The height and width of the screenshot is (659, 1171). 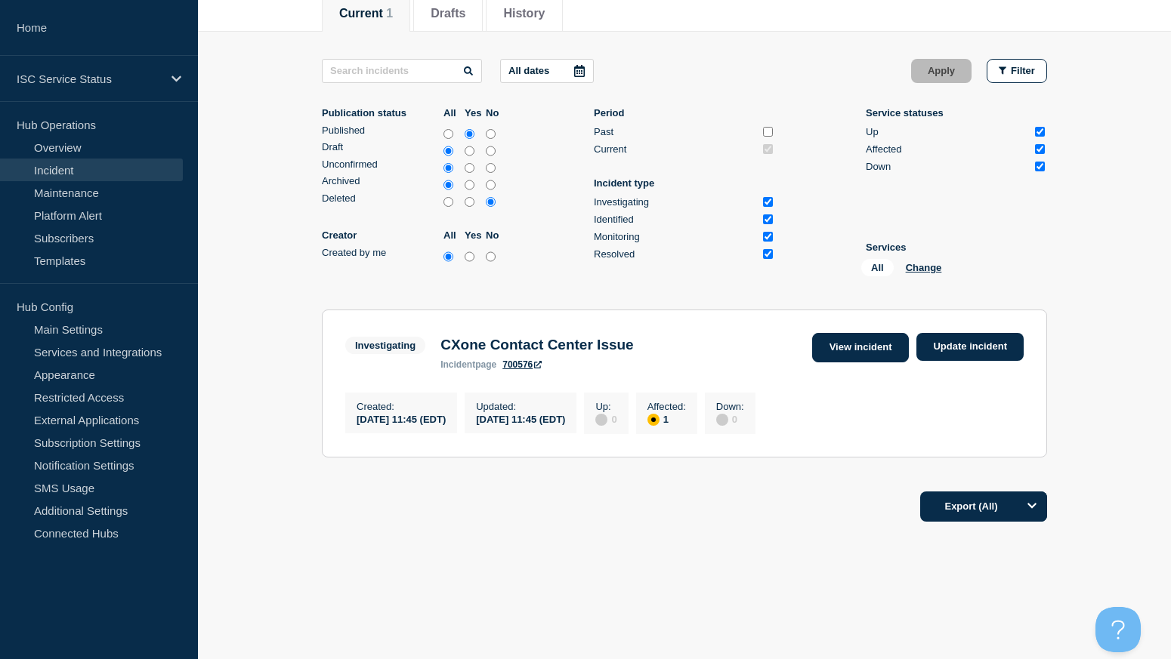 I want to click on div: archived, so click(x=412, y=184).